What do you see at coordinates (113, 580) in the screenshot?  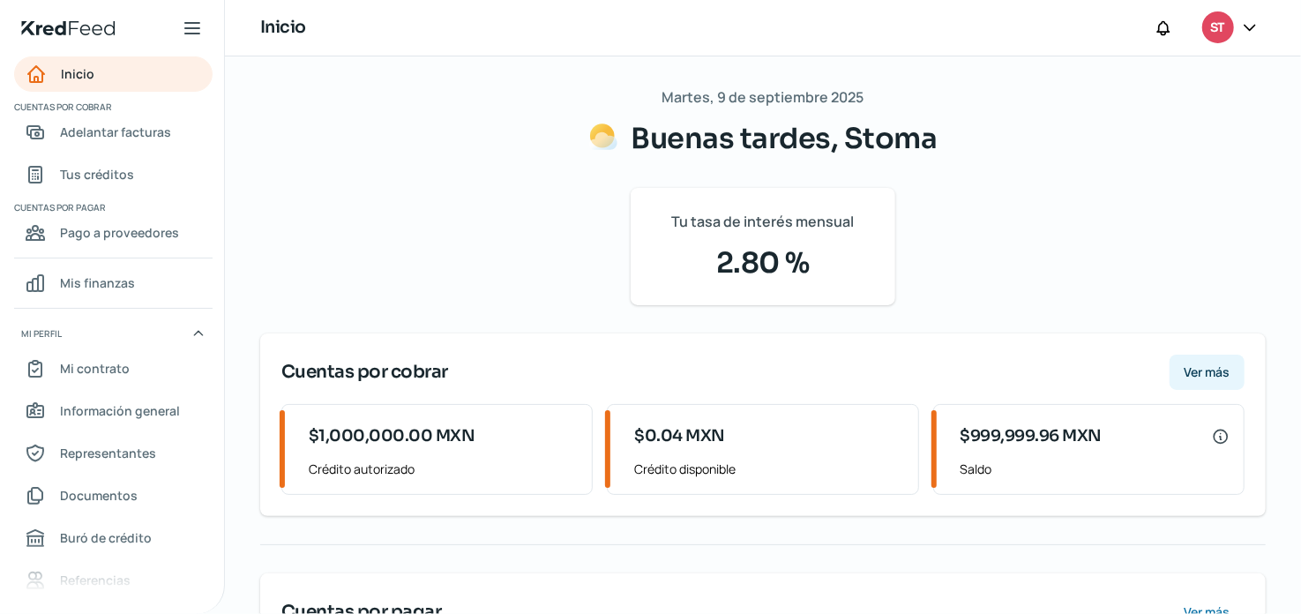 I see `a: Referencias` at bounding box center [113, 580].